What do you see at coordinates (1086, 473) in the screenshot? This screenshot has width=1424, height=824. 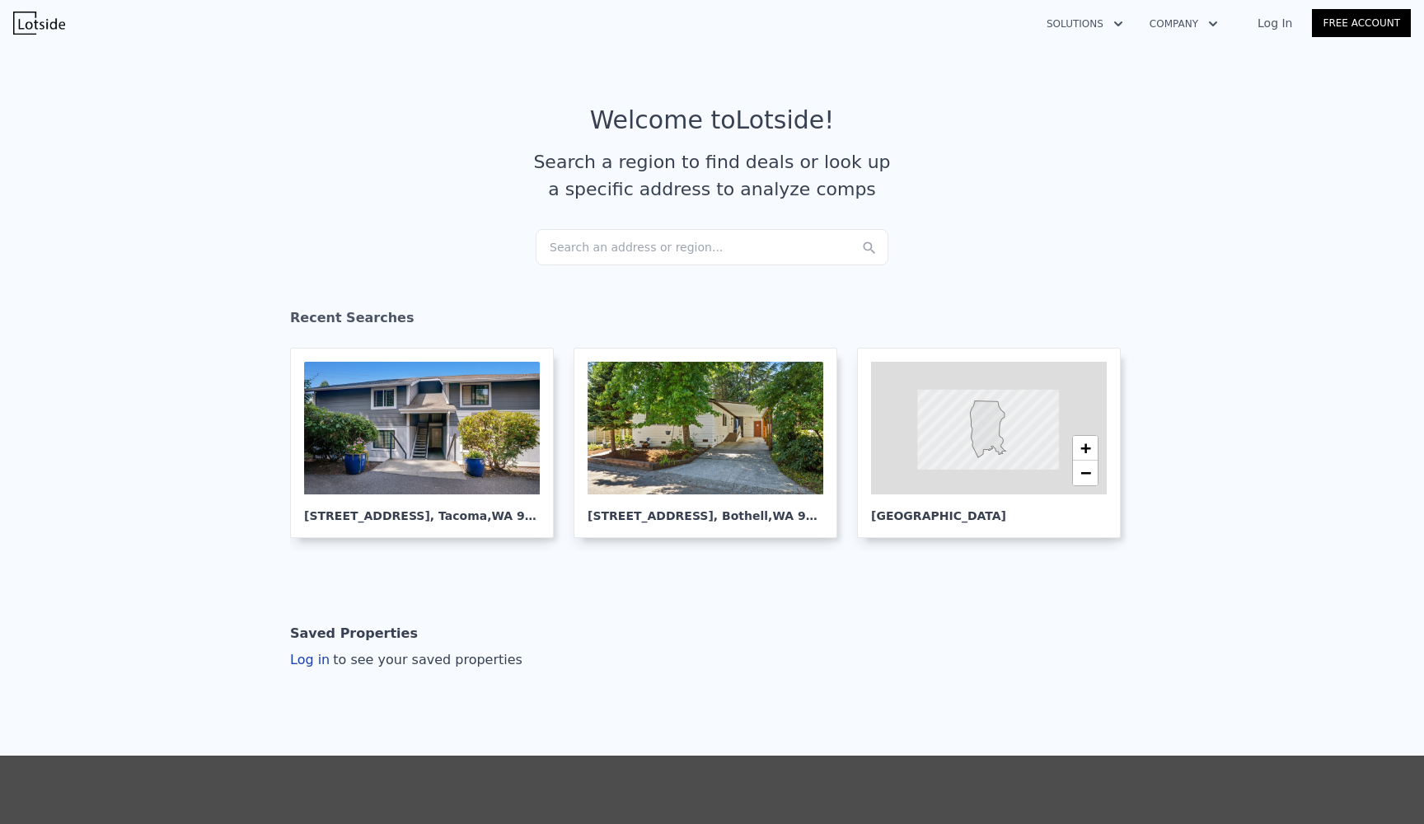 I see `a: Zoom out` at bounding box center [1086, 473].